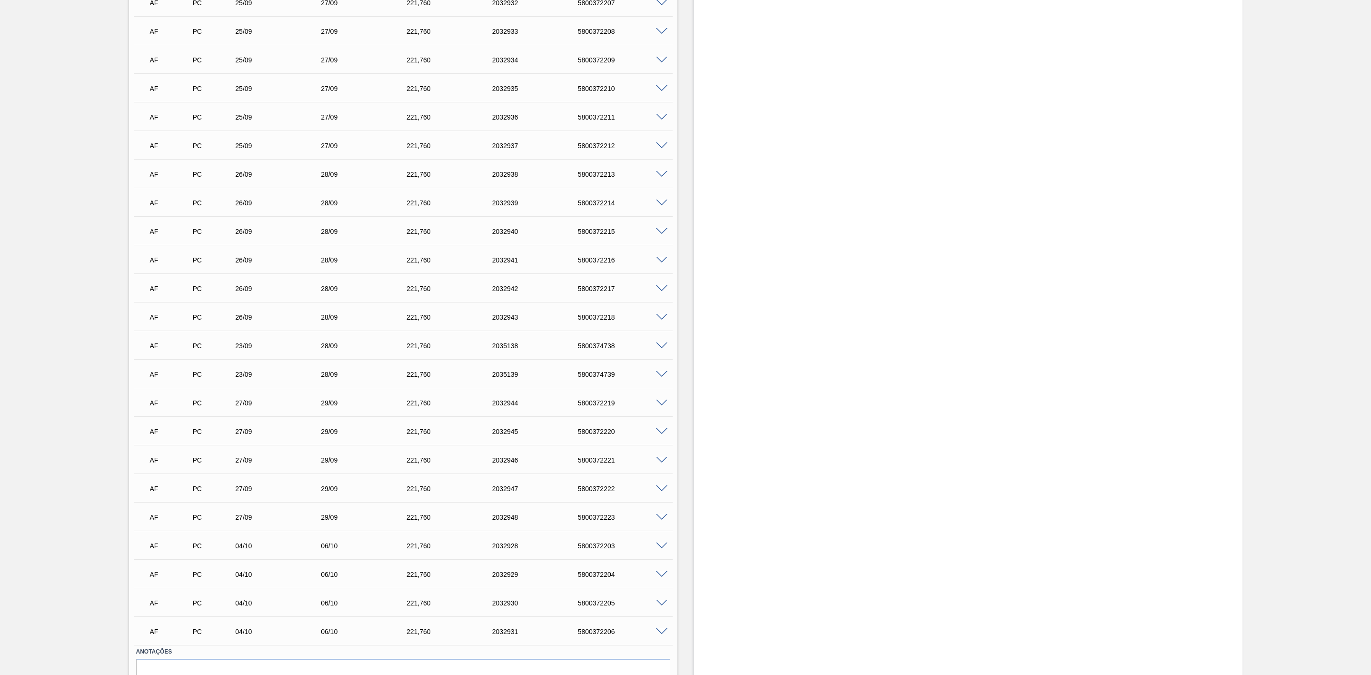 The height and width of the screenshot is (675, 1371). Describe the element at coordinates (625, 203) in the screenshot. I see `div: 5800372214` at that location.